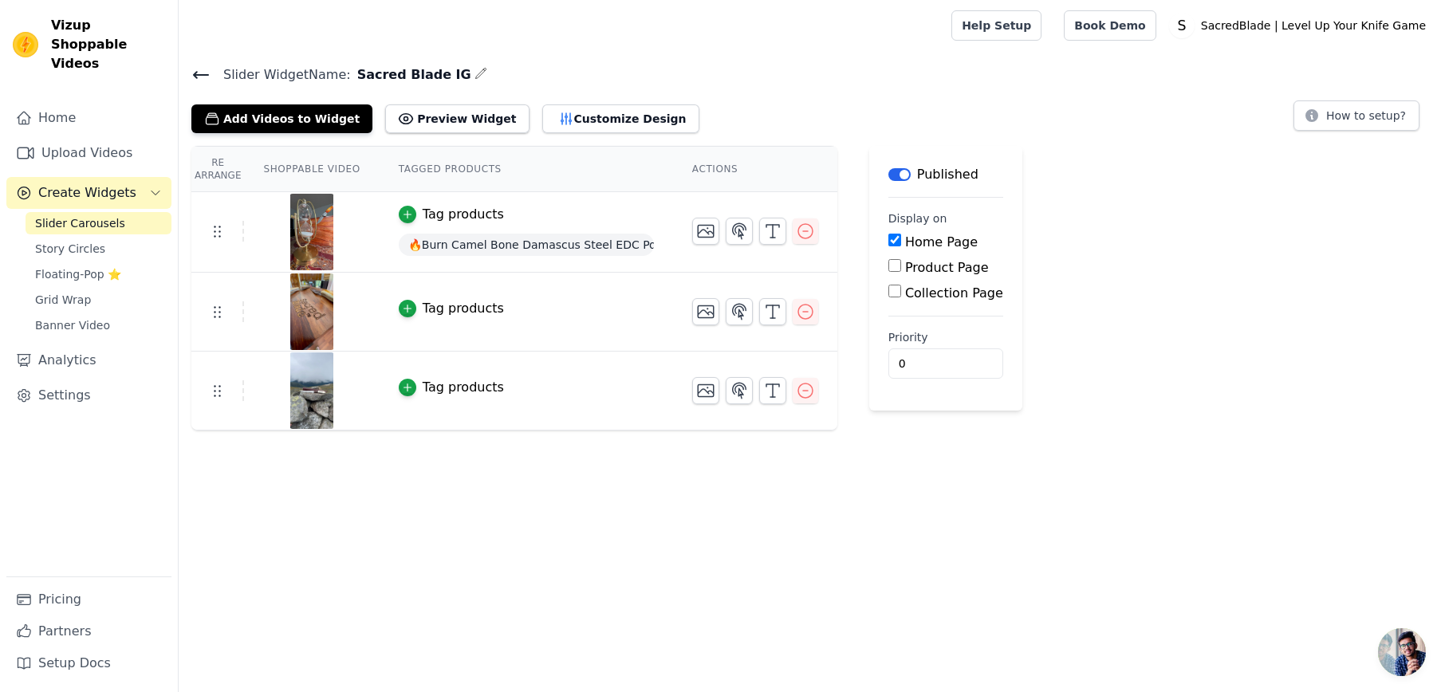  Describe the element at coordinates (78, 274) in the screenshot. I see `span: Floating-Pop ⭐` at that location.